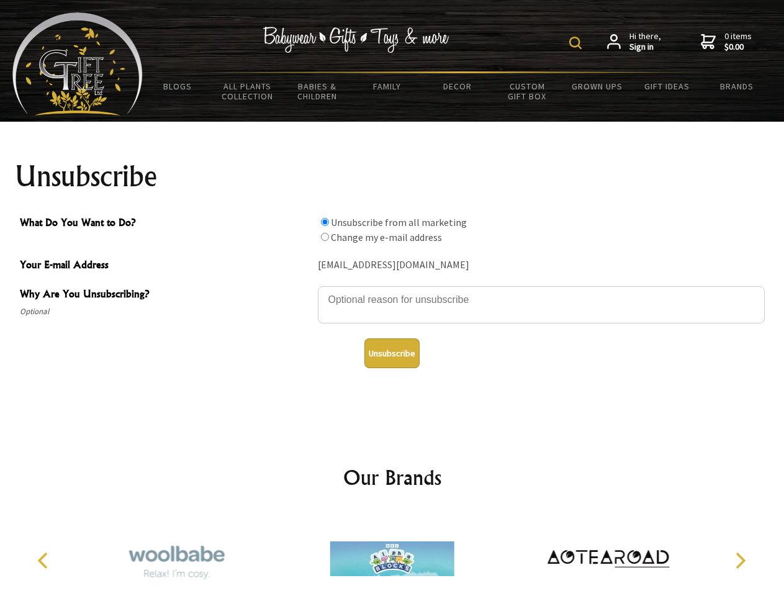  Describe the element at coordinates (386, 237) in the screenshot. I see `label: Change my e-mail address` at that location.